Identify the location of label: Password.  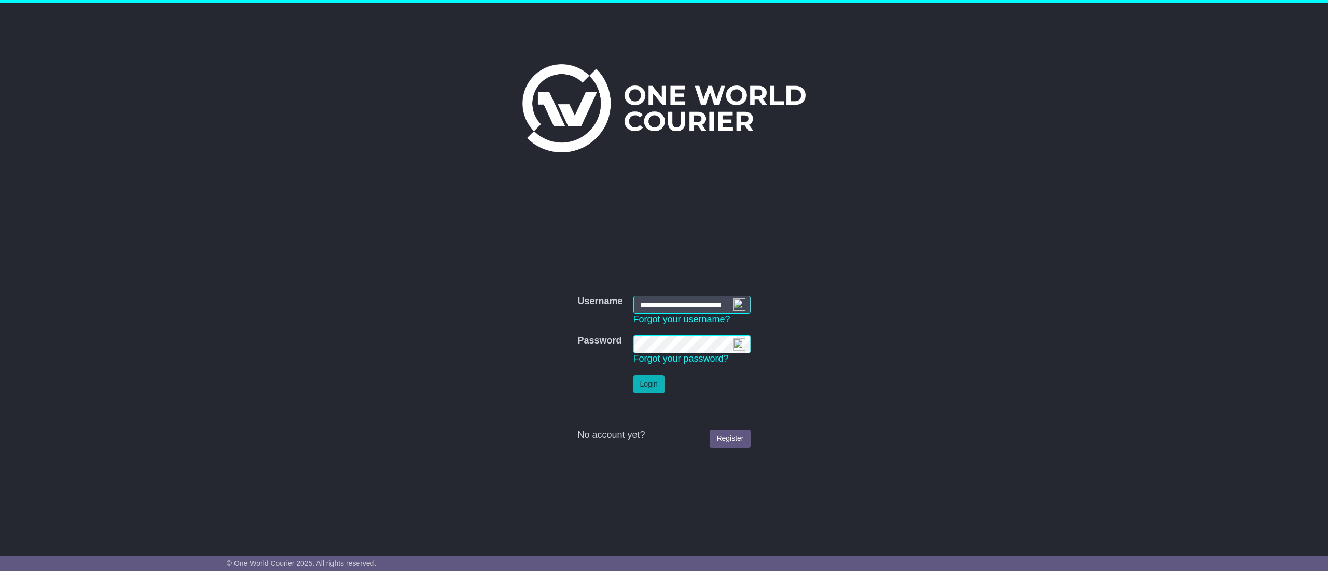
(599, 341).